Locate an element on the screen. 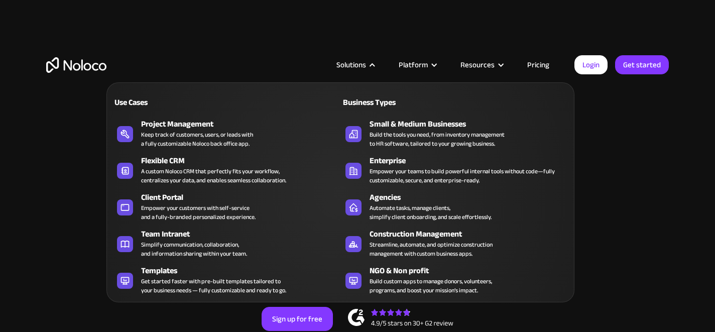 The image size is (715, 332). a: Flexible CRMA custom Noloco CRM that perfectly fits your workflow,centralizes your data, and enab... is located at coordinates (226, 170).